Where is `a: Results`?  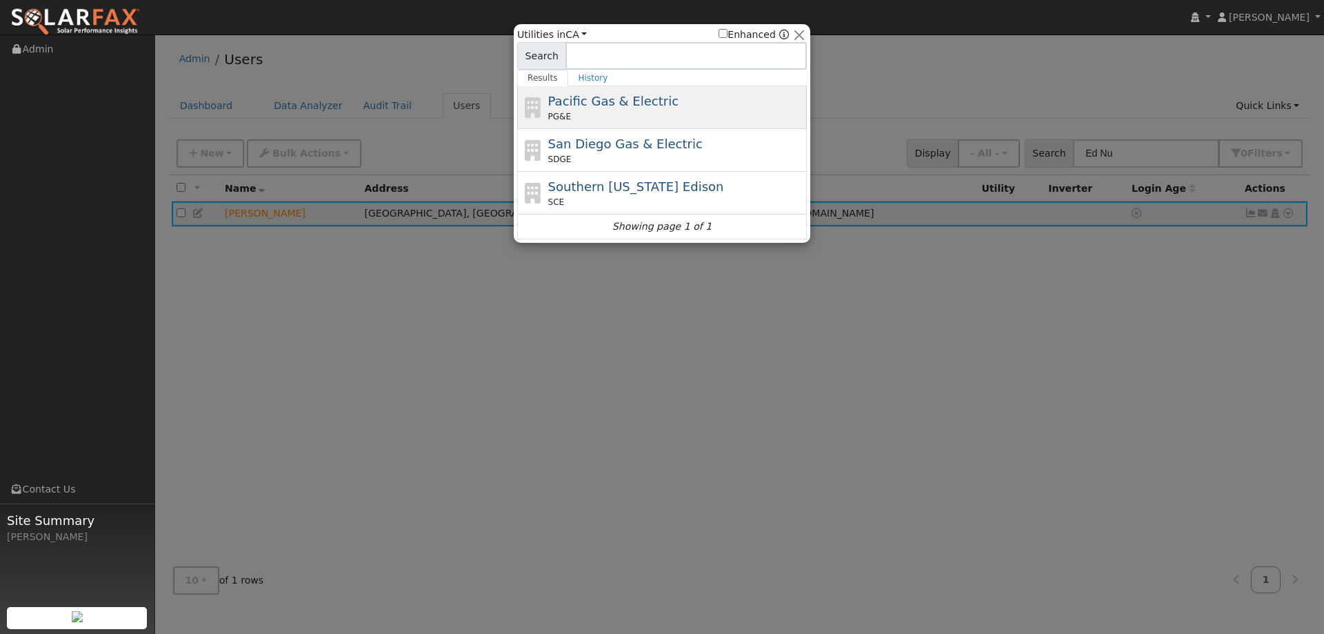 a: Results is located at coordinates (543, 78).